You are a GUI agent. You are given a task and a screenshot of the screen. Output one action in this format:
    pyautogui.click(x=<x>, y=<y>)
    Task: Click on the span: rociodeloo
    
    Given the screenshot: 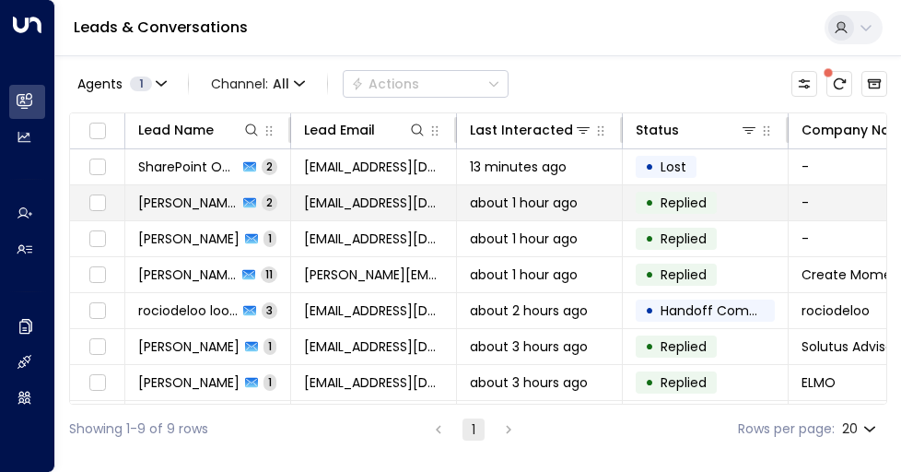 What is the action you would take?
    pyautogui.click(x=836, y=311)
    